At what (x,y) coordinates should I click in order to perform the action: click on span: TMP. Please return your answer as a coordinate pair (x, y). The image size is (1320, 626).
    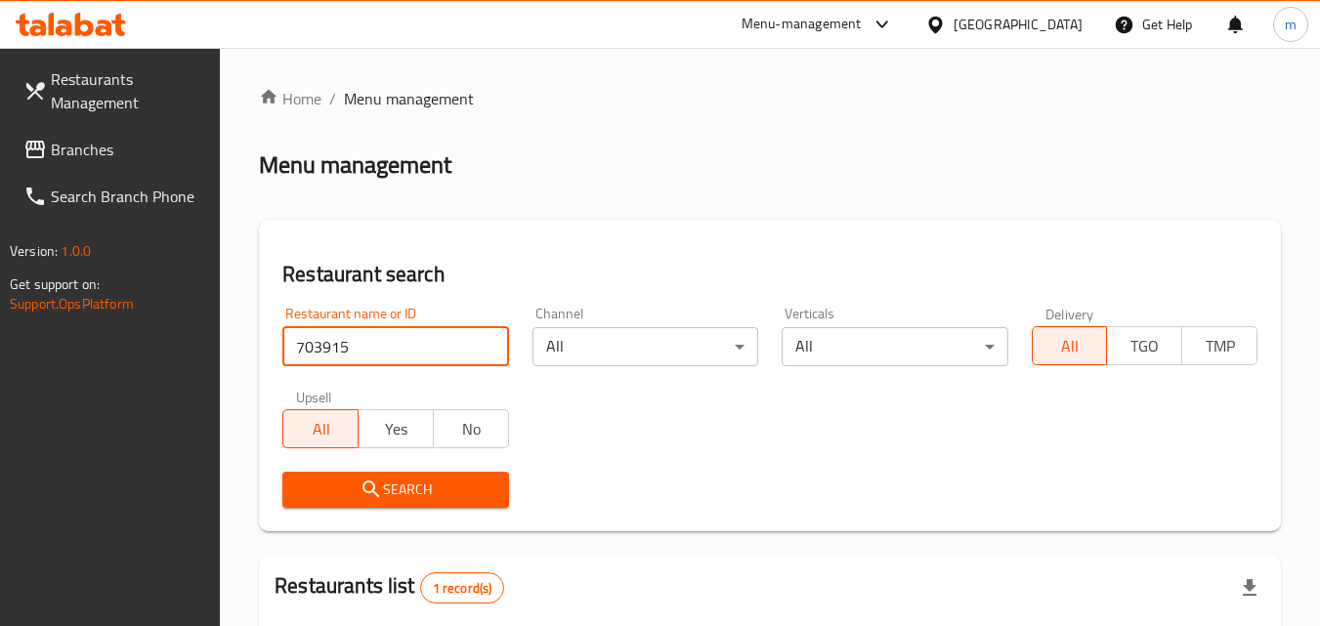
    Looking at the image, I should click on (1220, 346).